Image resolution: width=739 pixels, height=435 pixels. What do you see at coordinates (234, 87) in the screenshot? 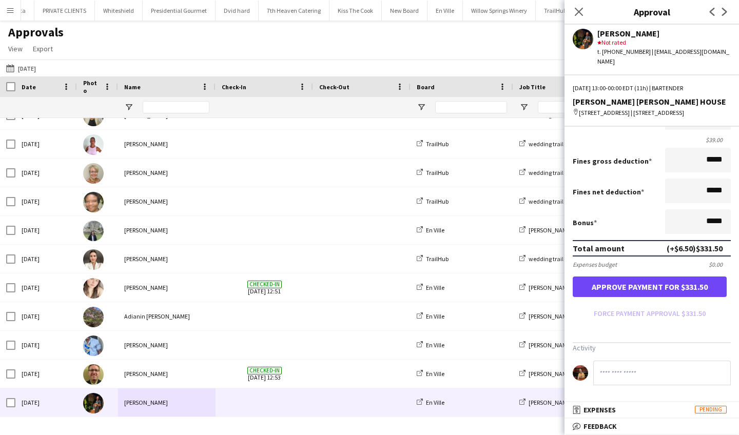
I see `span: Check-In` at bounding box center [234, 87].